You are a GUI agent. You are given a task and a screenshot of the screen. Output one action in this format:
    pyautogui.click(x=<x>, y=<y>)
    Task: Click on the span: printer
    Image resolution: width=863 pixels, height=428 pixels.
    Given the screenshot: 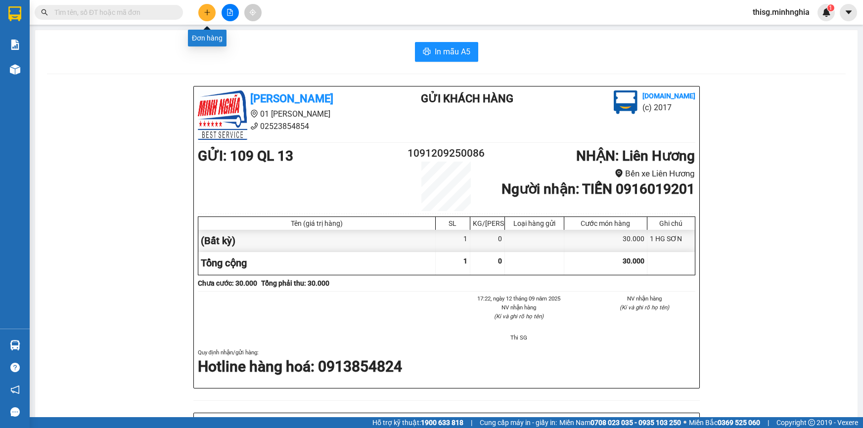 What is the action you would take?
    pyautogui.click(x=427, y=52)
    